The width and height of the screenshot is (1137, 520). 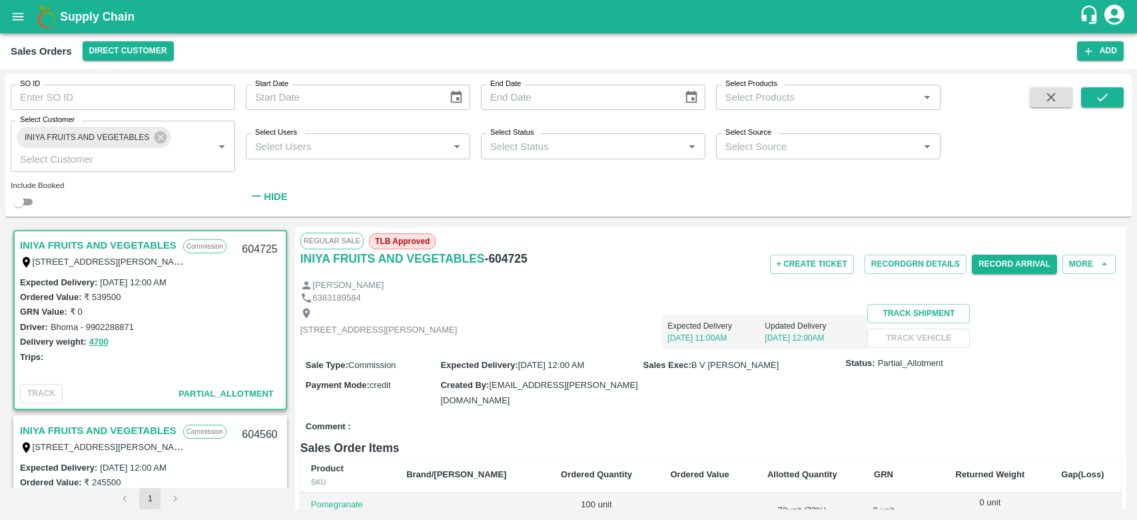 What do you see at coordinates (991, 474) in the screenshot?
I see `b: Returned Weight` at bounding box center [991, 474].